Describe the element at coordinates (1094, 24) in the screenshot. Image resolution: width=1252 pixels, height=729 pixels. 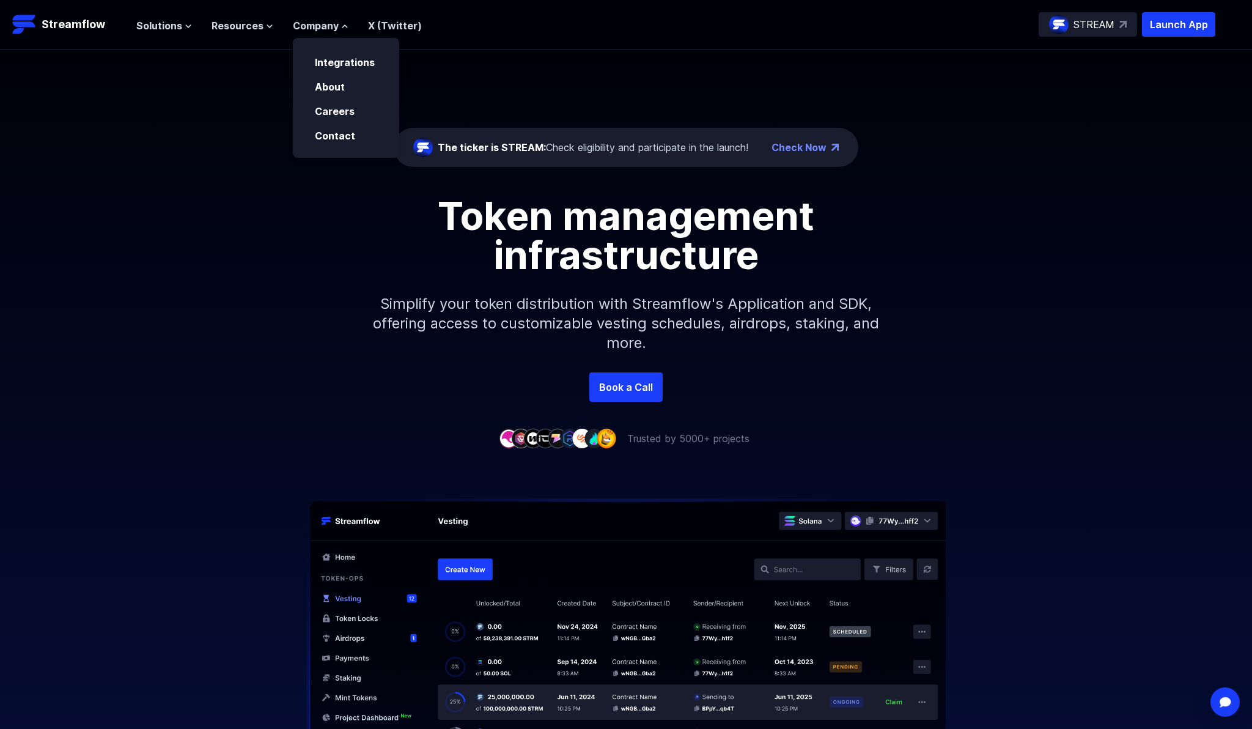
I see `p: STREAM` at that location.